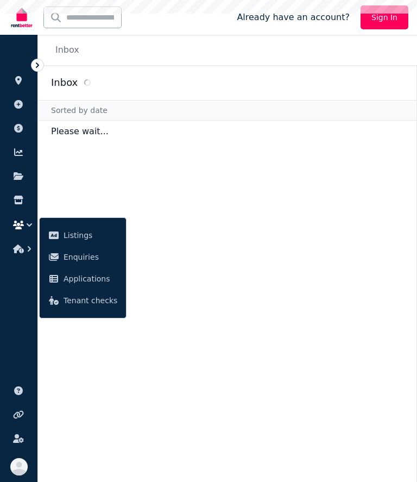  Describe the element at coordinates (22, 17) in the screenshot. I see `img: RentBetter` at that location.